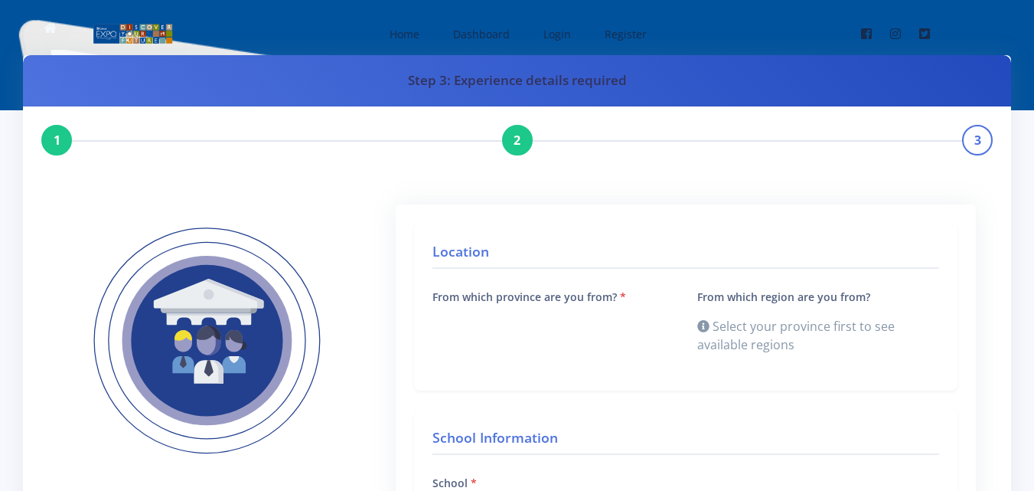  Describe the element at coordinates (482, 34) in the screenshot. I see `span: Dashboard` at that location.